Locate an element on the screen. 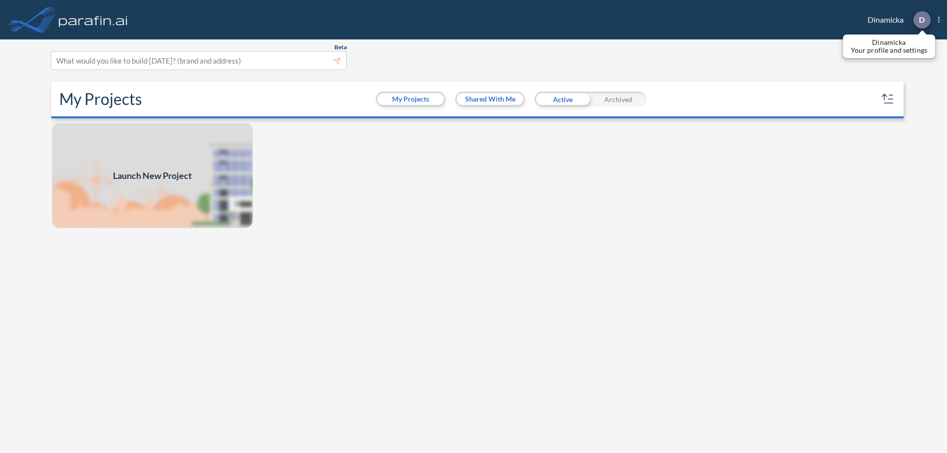 The width and height of the screenshot is (947, 453). h2: My Projects is located at coordinates (101, 99).